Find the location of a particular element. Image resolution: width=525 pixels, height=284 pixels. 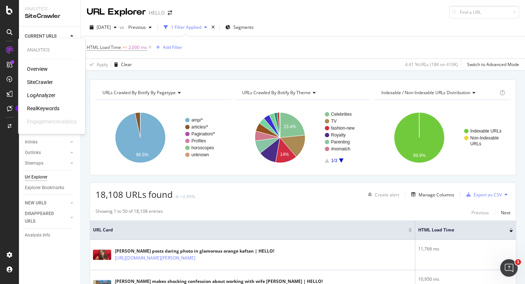

span: Segments is located at coordinates (244, 27).